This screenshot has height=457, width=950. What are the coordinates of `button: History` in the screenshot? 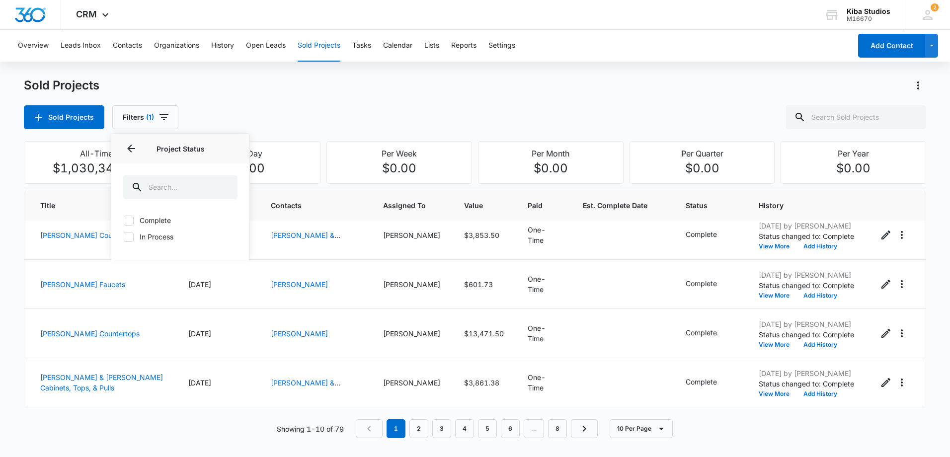 It's located at (223, 46).